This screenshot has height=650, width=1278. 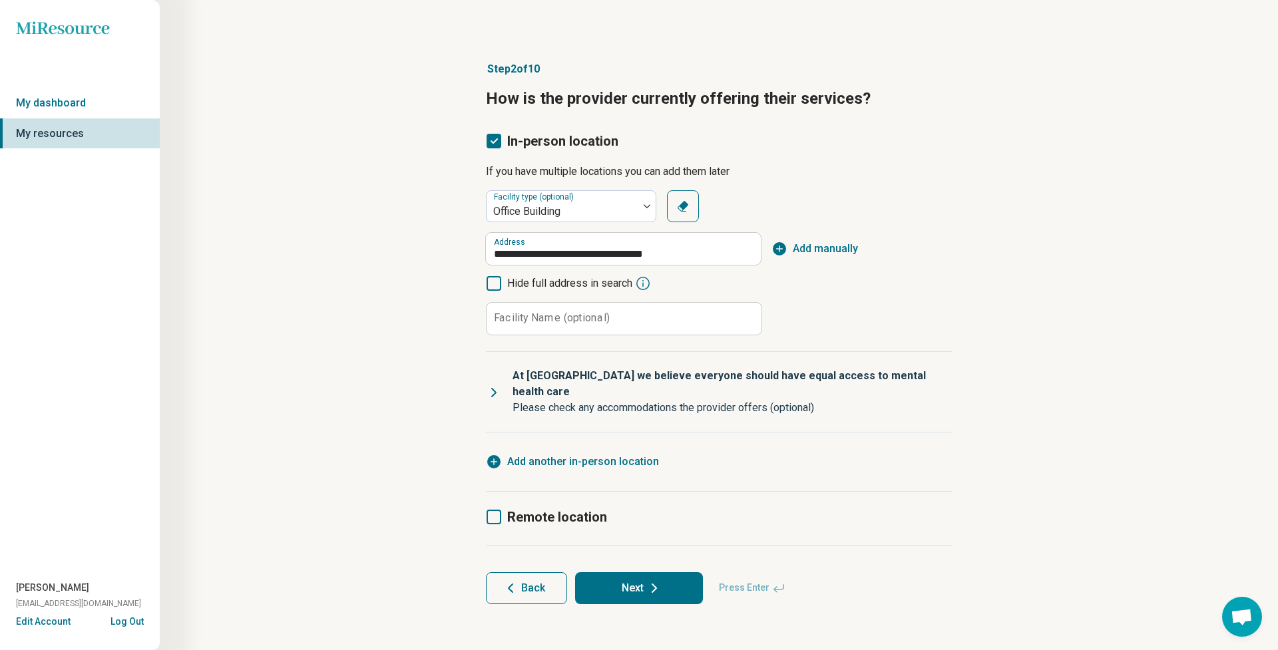 What do you see at coordinates (527, 589) in the screenshot?
I see `button: Back` at bounding box center [527, 589].